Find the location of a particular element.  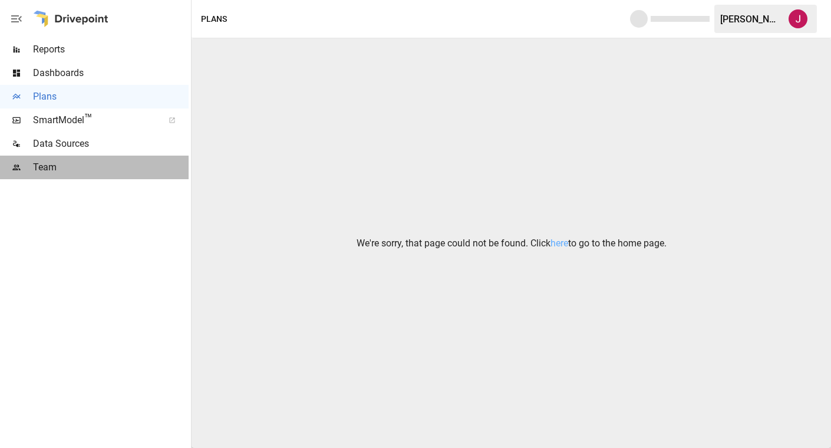

span: Dashboards is located at coordinates (111, 73).